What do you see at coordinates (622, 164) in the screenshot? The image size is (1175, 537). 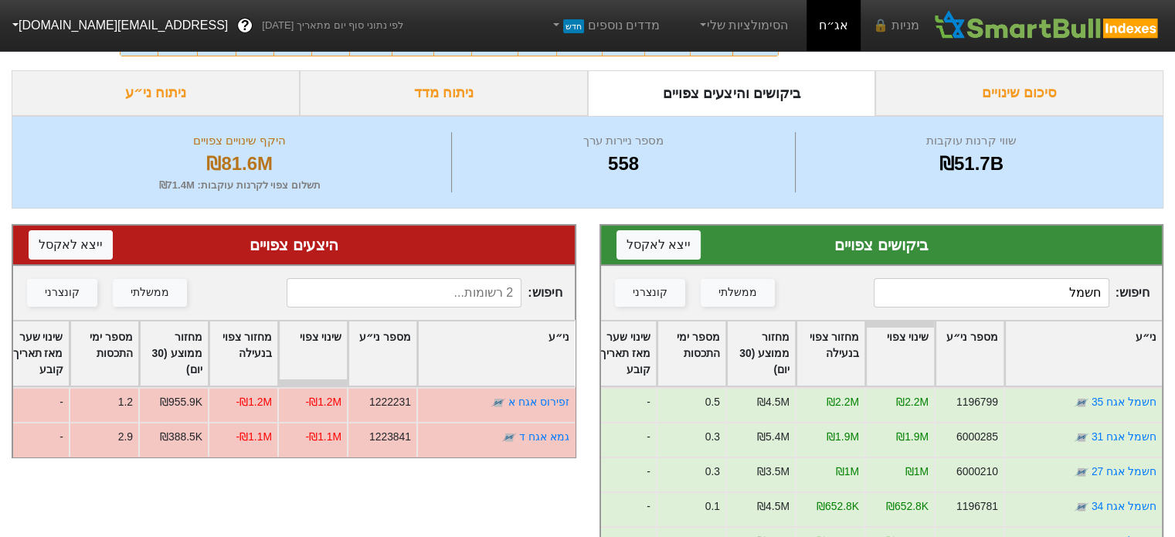 I see `div: 558` at bounding box center [622, 164].